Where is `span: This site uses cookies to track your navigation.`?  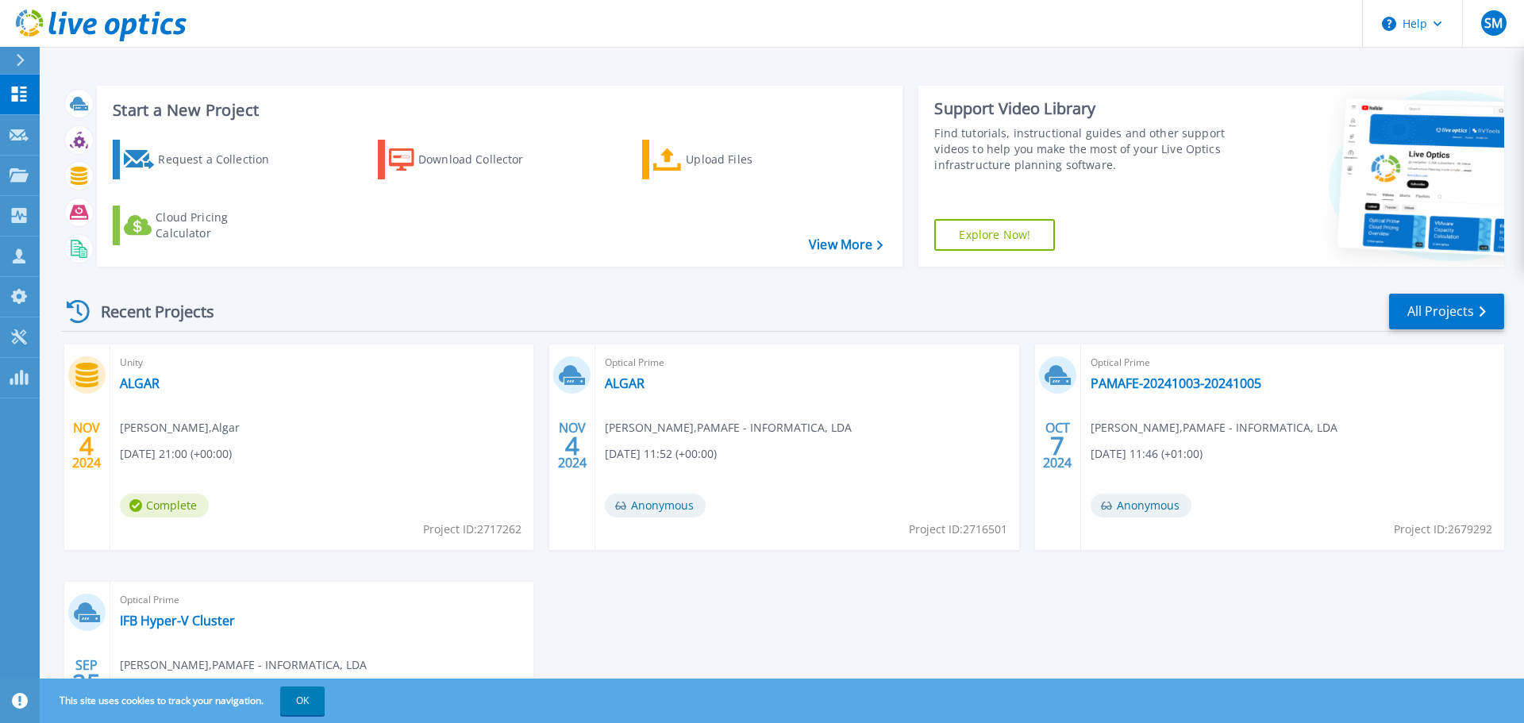
span: This site uses cookies to track your navigation. is located at coordinates (184, 701).